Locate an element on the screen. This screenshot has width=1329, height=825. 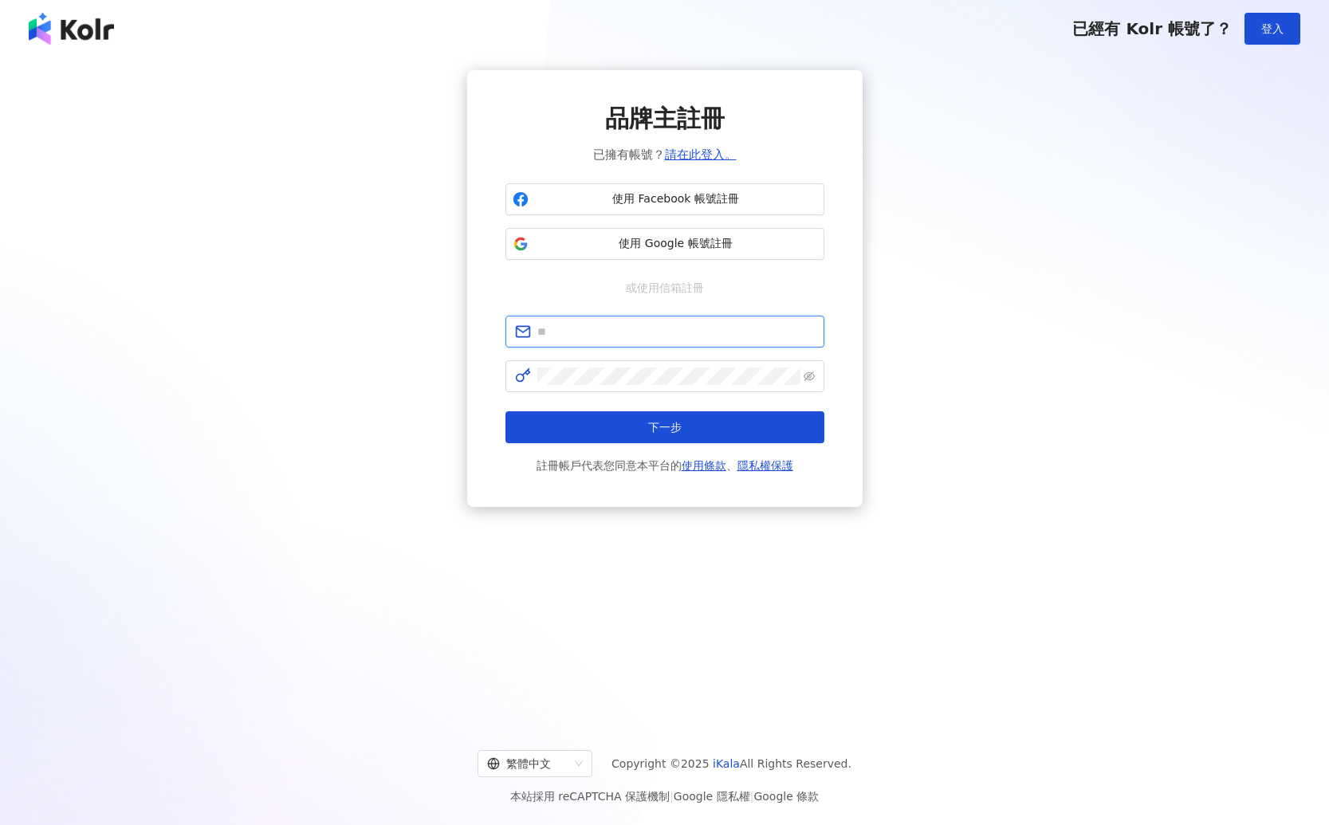
img: logo is located at coordinates (71, 29).